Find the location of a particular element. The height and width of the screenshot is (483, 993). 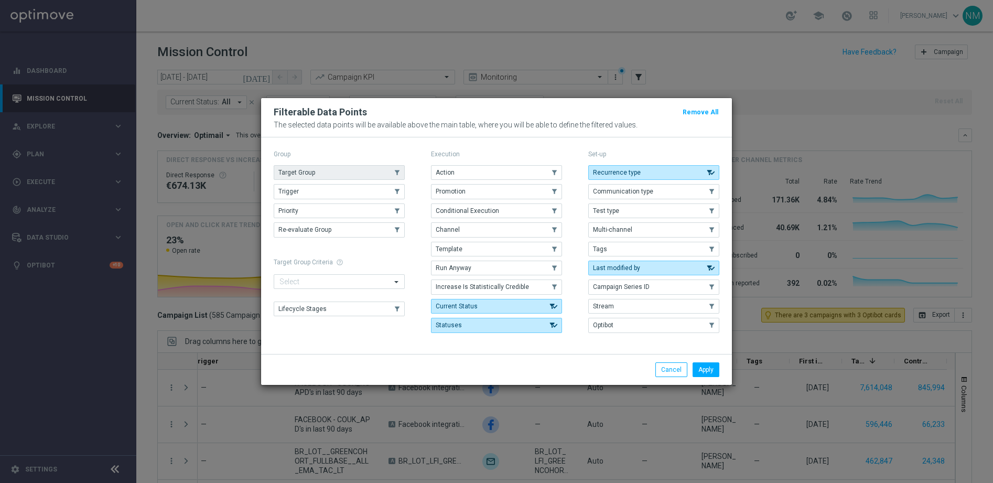

h2: Filterable Data Points is located at coordinates (320, 112).